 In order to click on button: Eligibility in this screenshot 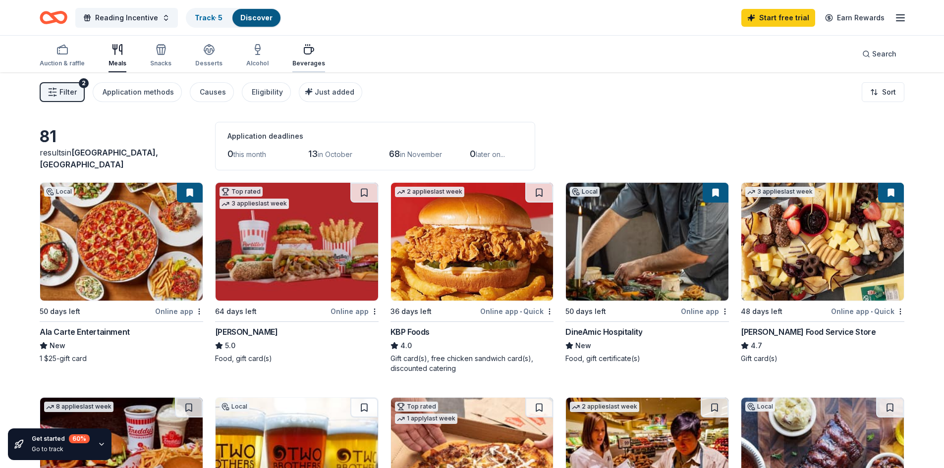, I will do `click(266, 92)`.